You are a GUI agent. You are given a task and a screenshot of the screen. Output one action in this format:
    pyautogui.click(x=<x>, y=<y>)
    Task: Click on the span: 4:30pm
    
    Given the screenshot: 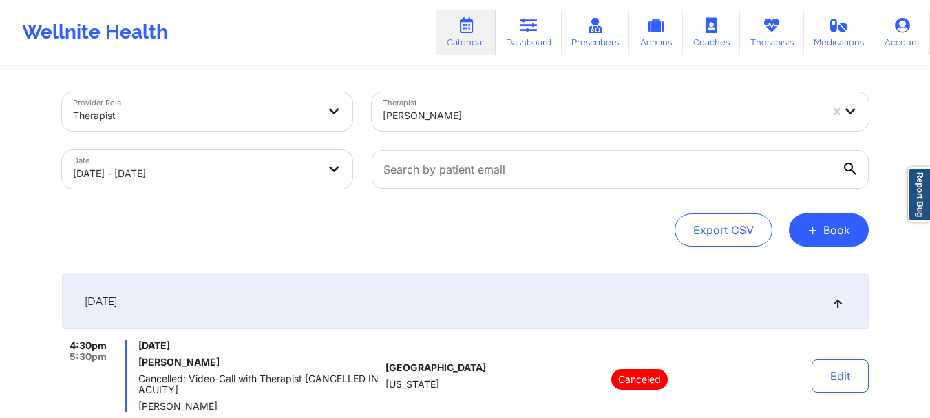 What is the action you would take?
    pyautogui.click(x=88, y=345)
    